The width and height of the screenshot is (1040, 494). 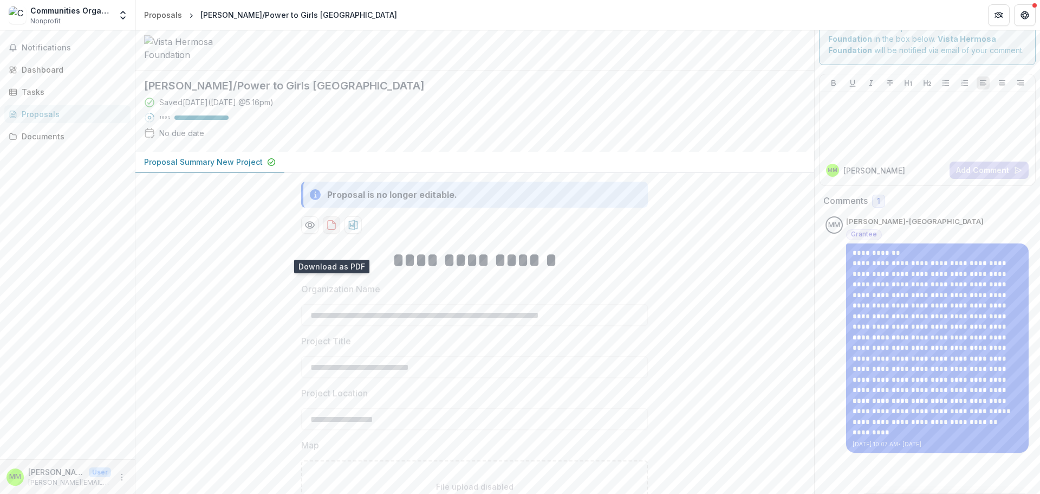 I want to click on p: User, so click(x=100, y=472).